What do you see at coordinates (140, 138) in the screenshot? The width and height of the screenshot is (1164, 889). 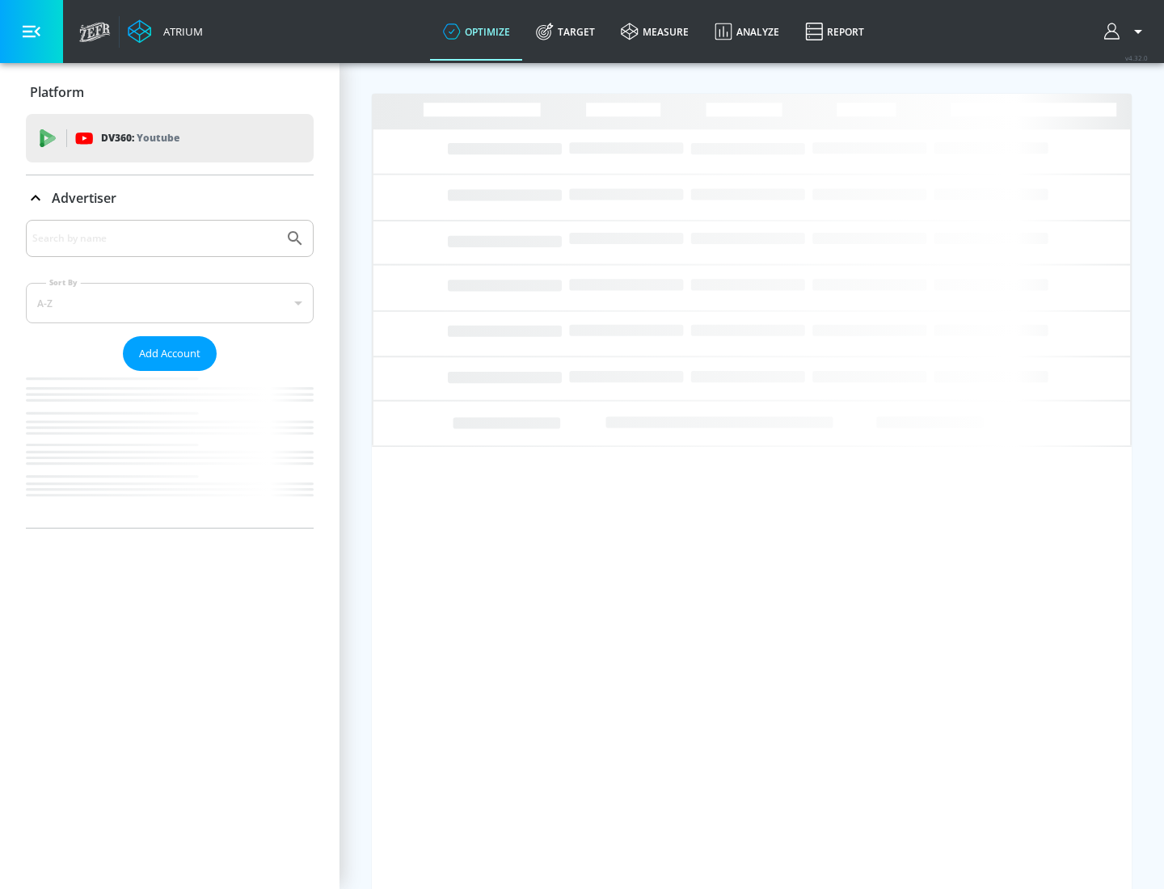 I see `p: DV360:` at bounding box center [140, 138].